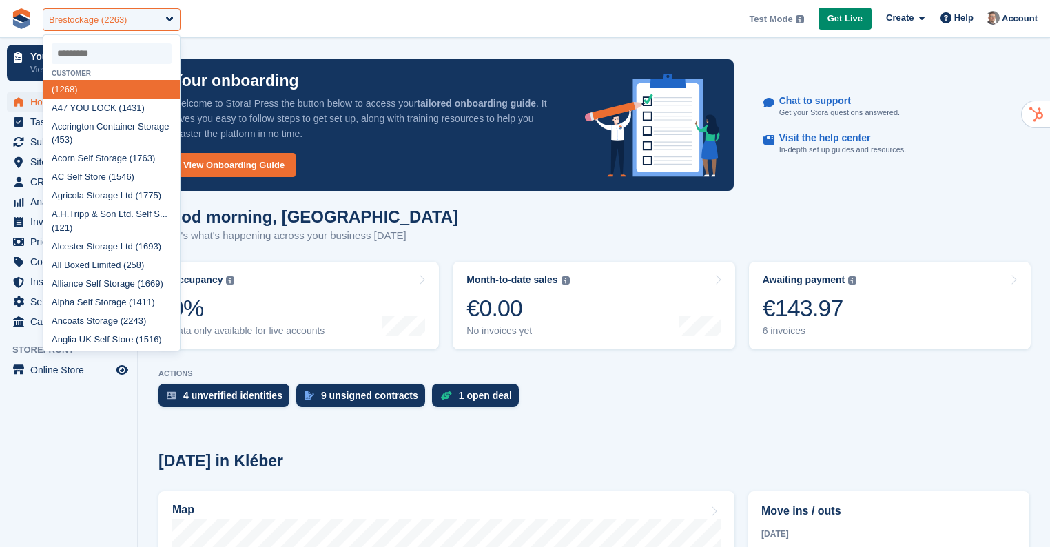  Describe the element at coordinates (247, 331) in the screenshot. I see `div: Data only available for live accounts` at that location.